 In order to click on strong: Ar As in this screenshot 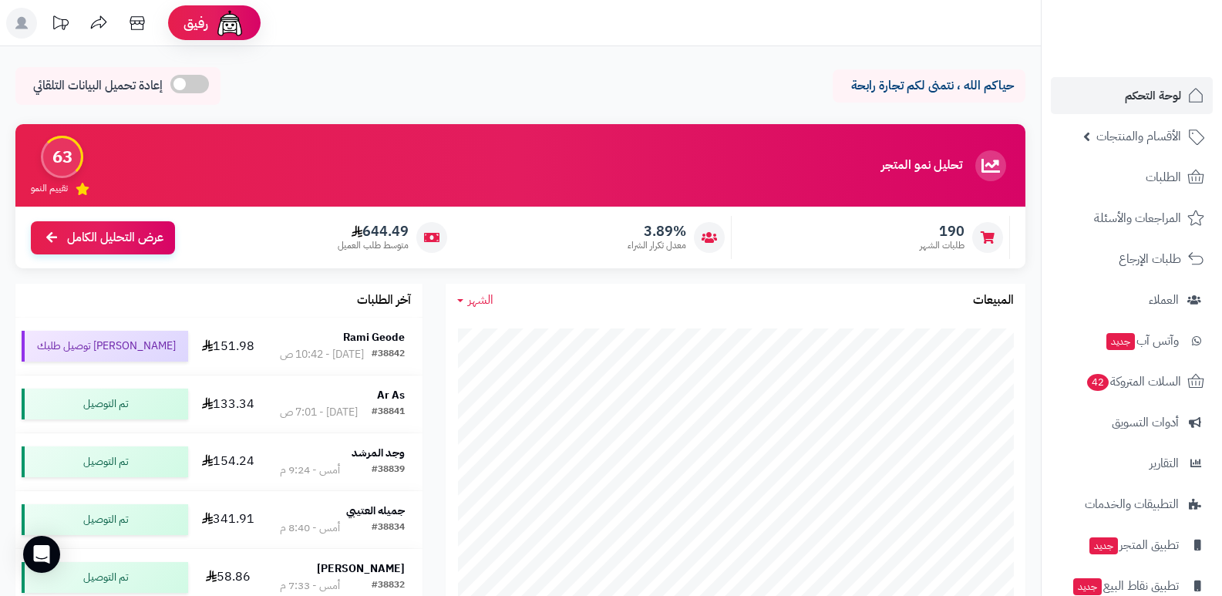, I will do `click(391, 395)`.